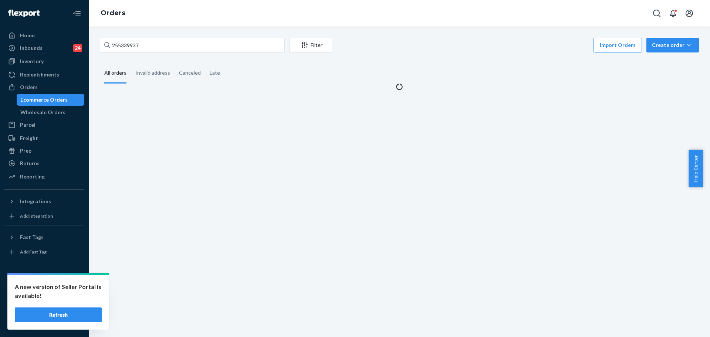  What do you see at coordinates (44, 216) in the screenshot?
I see `a: Add Integration` at bounding box center [44, 216].